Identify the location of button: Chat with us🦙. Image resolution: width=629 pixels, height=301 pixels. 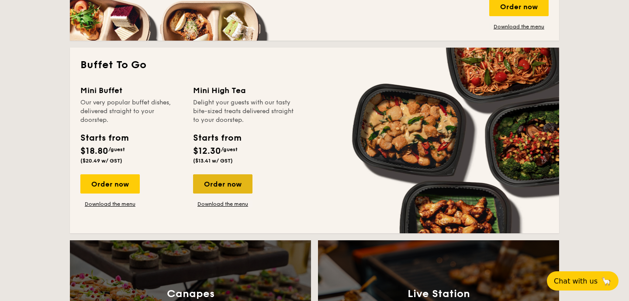
(583, 281).